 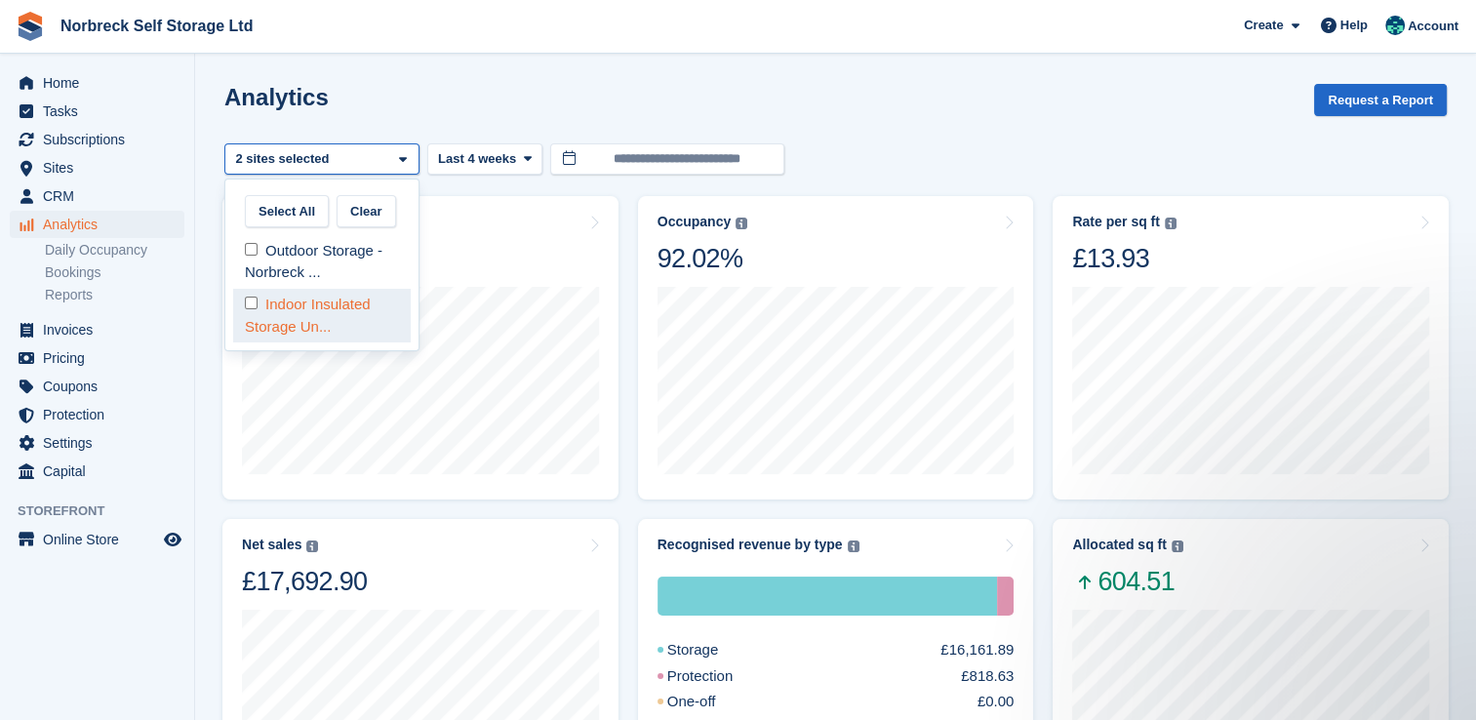 I want to click on button: Request a Report, so click(x=1381, y=100).